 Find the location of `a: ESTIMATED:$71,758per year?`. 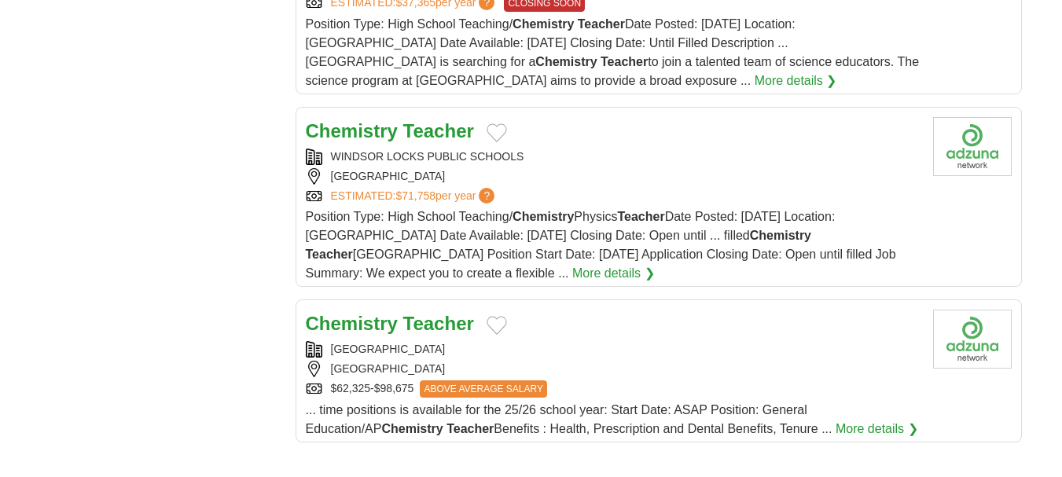

a: ESTIMATED:$71,758per year? is located at coordinates (414, 196).